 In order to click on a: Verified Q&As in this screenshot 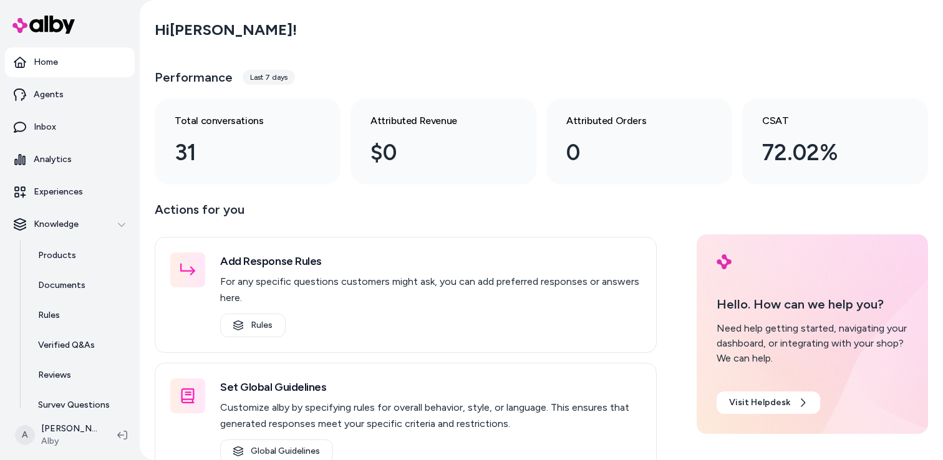, I will do `click(80, 345)`.